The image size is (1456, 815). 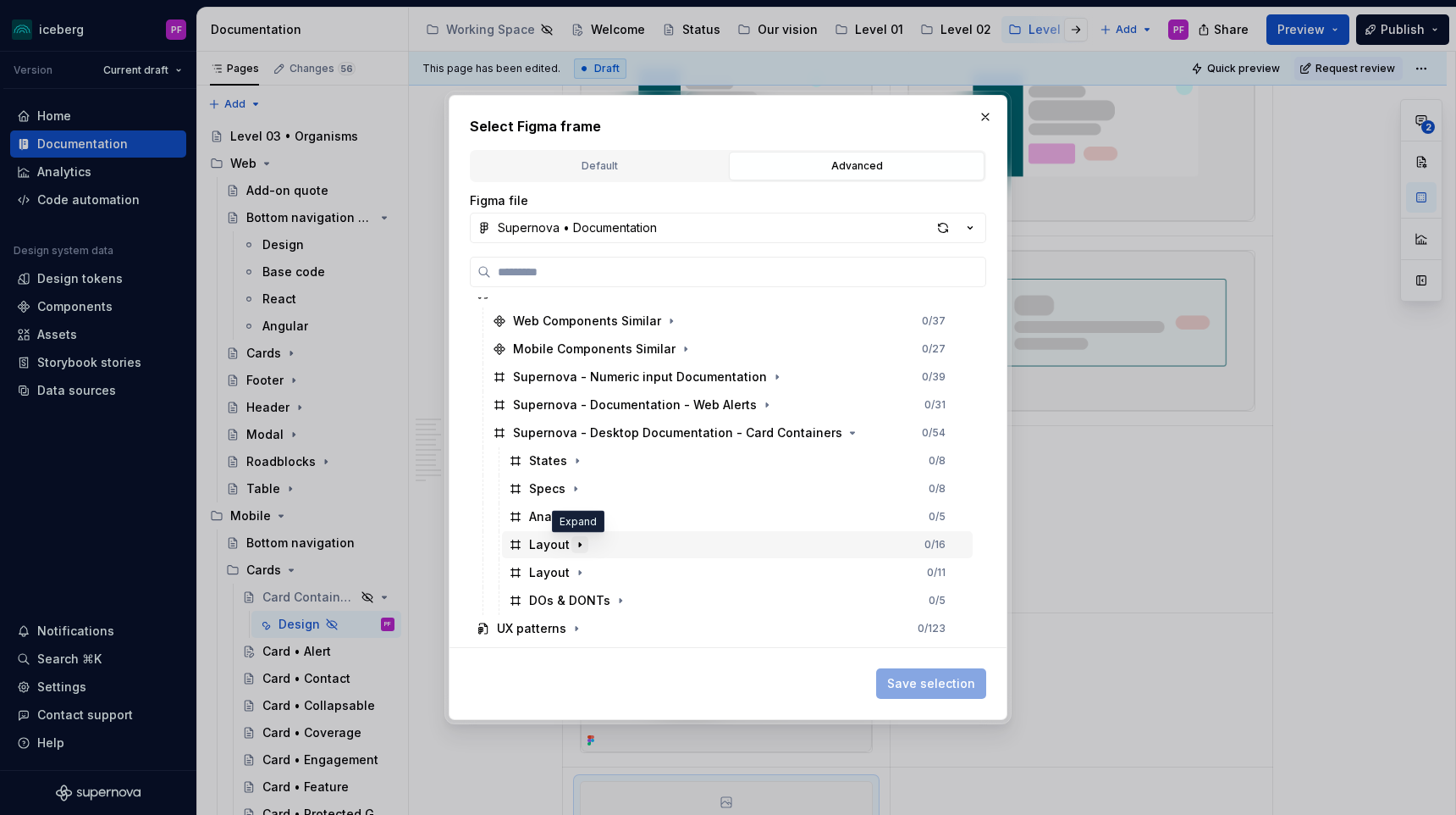 What do you see at coordinates (934, 377) in the screenshot?
I see `div: 0 / 39` at bounding box center [934, 377].